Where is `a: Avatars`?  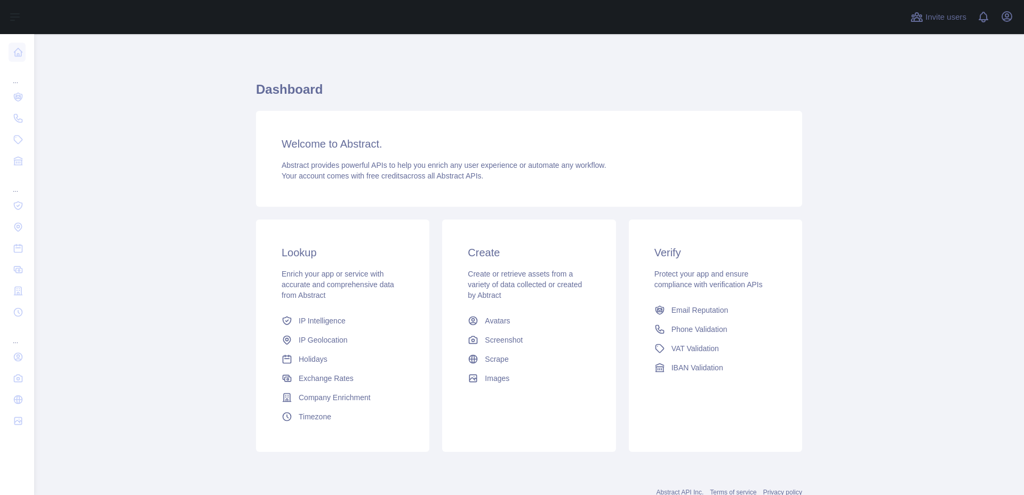 a: Avatars is located at coordinates (529, 321).